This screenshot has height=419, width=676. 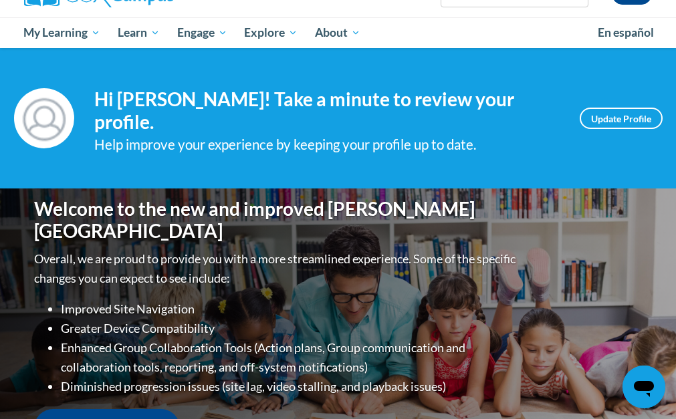 What do you see at coordinates (44, 118) in the screenshot?
I see `img: Profile Image` at bounding box center [44, 118].